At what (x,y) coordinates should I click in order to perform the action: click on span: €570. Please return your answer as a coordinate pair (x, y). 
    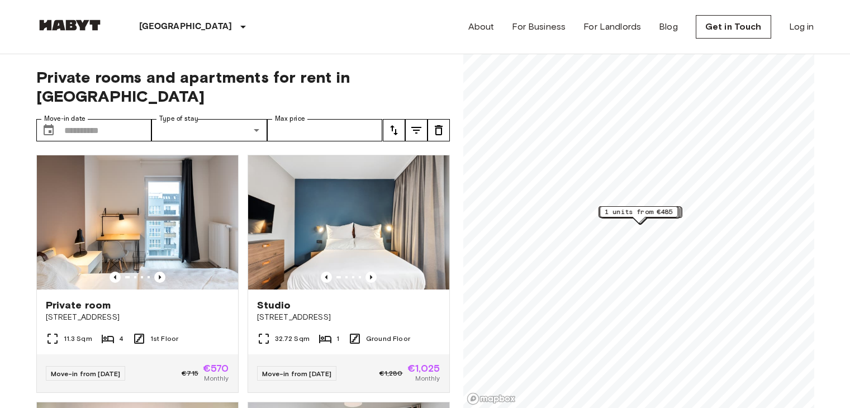
    Looking at the image, I should click on (216, 368).